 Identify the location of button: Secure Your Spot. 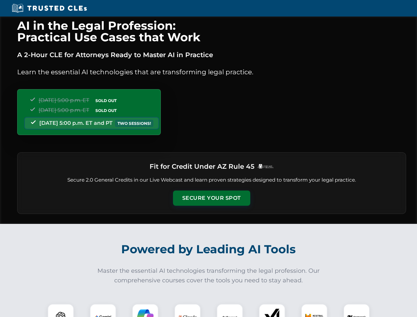
(212, 198).